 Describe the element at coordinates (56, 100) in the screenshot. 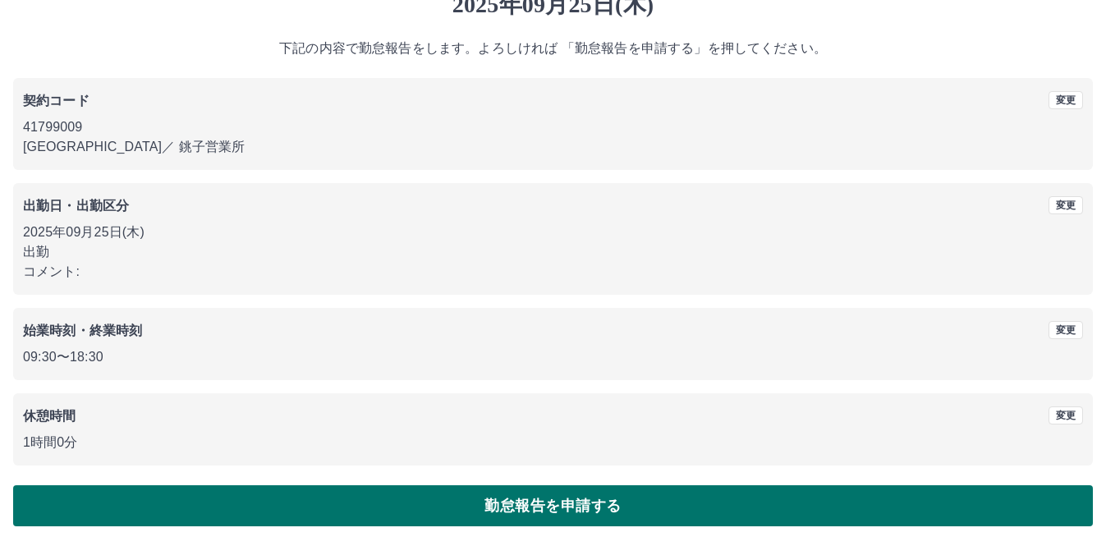

I see `b: 契約コード` at that location.